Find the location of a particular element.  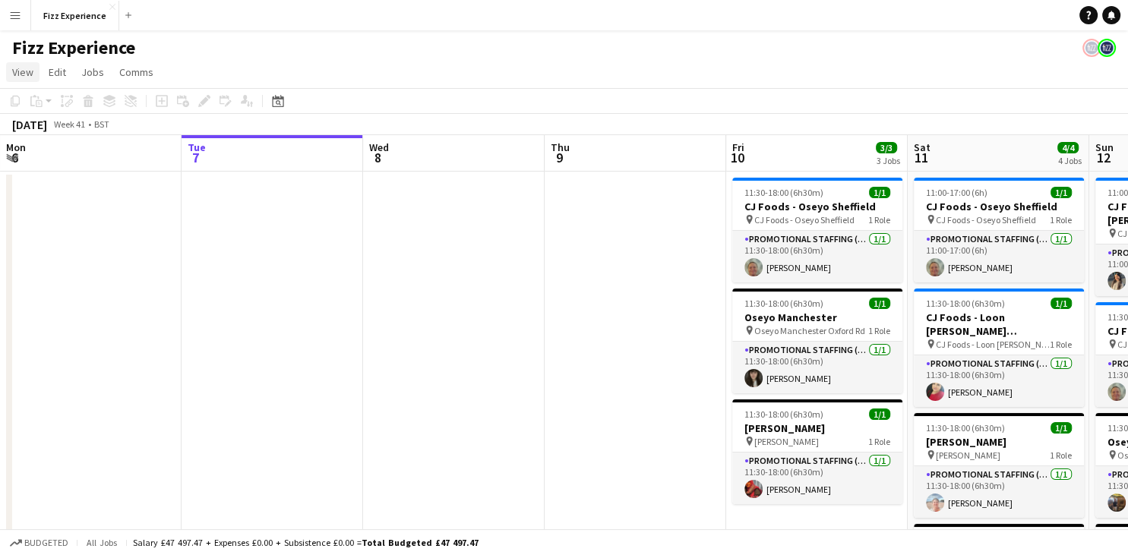

div: 3 Jobs is located at coordinates (888, 160).